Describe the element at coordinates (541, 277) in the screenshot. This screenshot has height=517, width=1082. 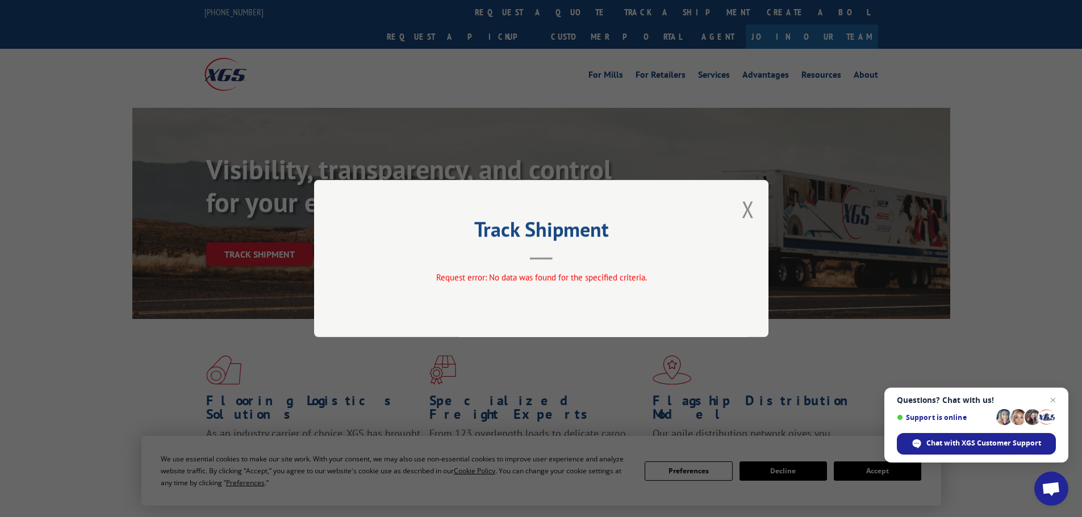
I see `span: Request error: No data was found for the specified criteria.` at that location.